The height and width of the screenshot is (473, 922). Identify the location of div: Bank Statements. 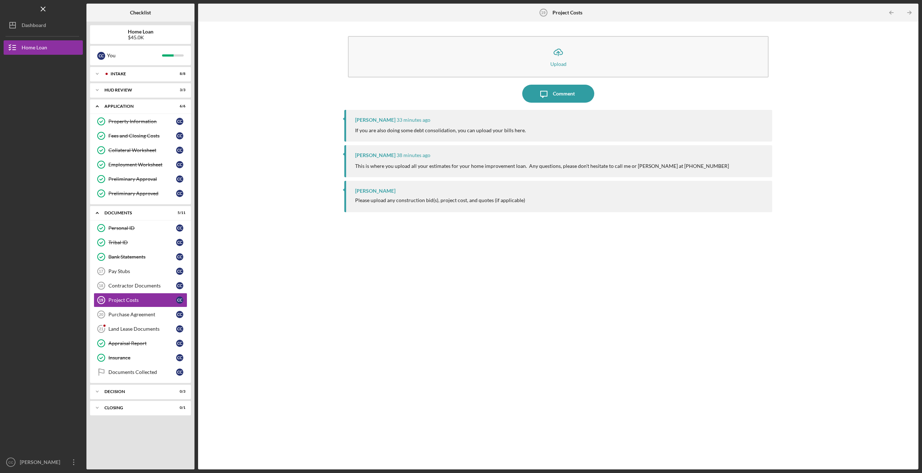
(142, 257).